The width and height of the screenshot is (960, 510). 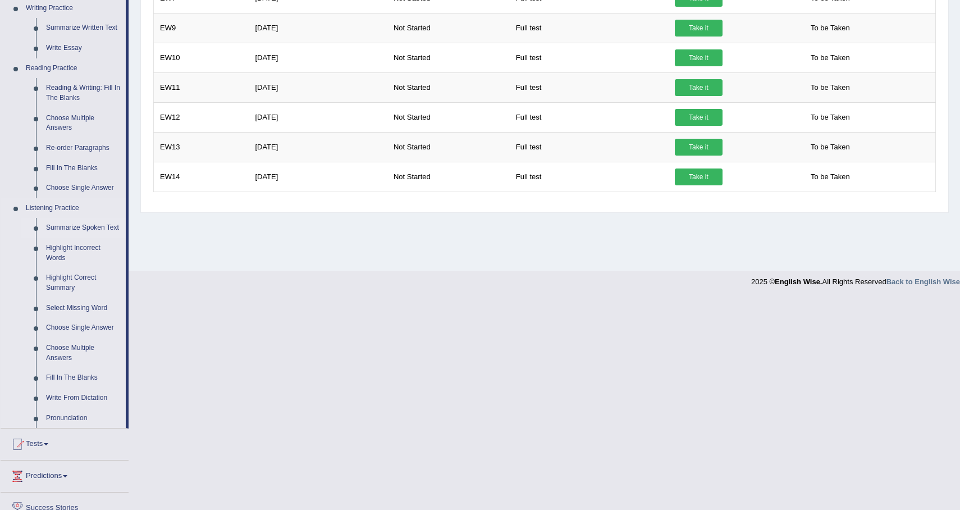 I want to click on a: Reading & Writing: Fill In The Blanks, so click(x=83, y=93).